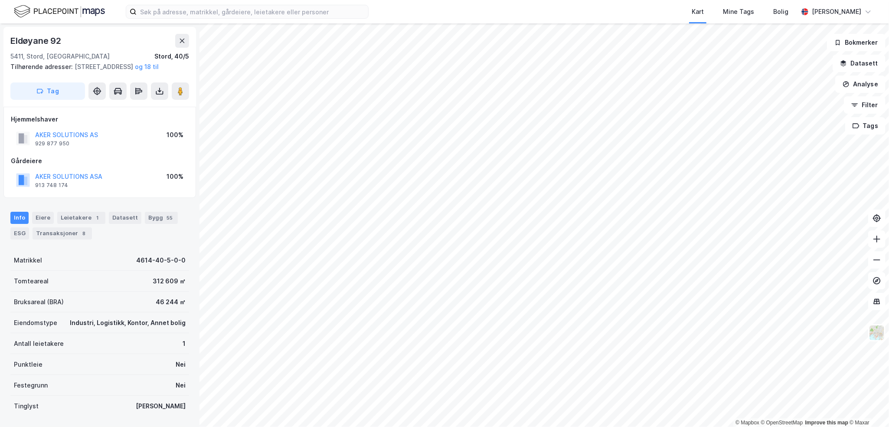 Image resolution: width=889 pixels, height=427 pixels. Describe the element at coordinates (84, 233) in the screenshot. I see `div: 8` at that location.